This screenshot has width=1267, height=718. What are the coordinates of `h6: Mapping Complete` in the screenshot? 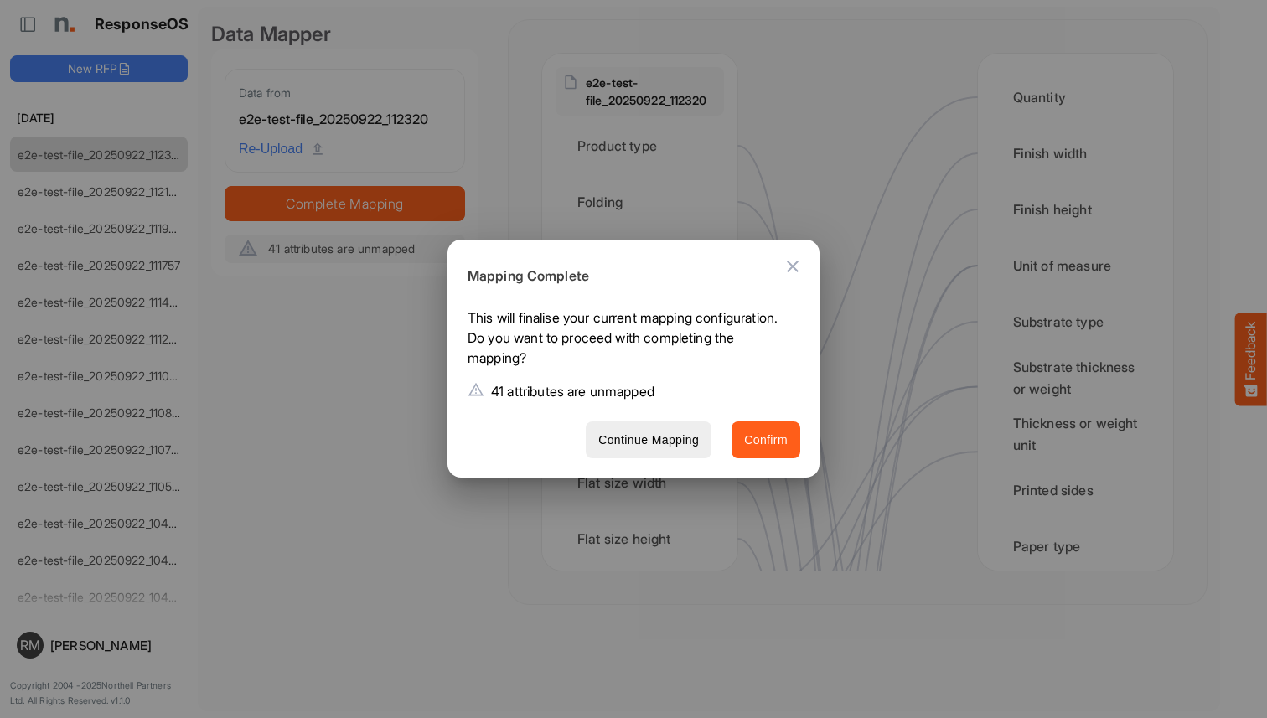 It's located at (627, 277).